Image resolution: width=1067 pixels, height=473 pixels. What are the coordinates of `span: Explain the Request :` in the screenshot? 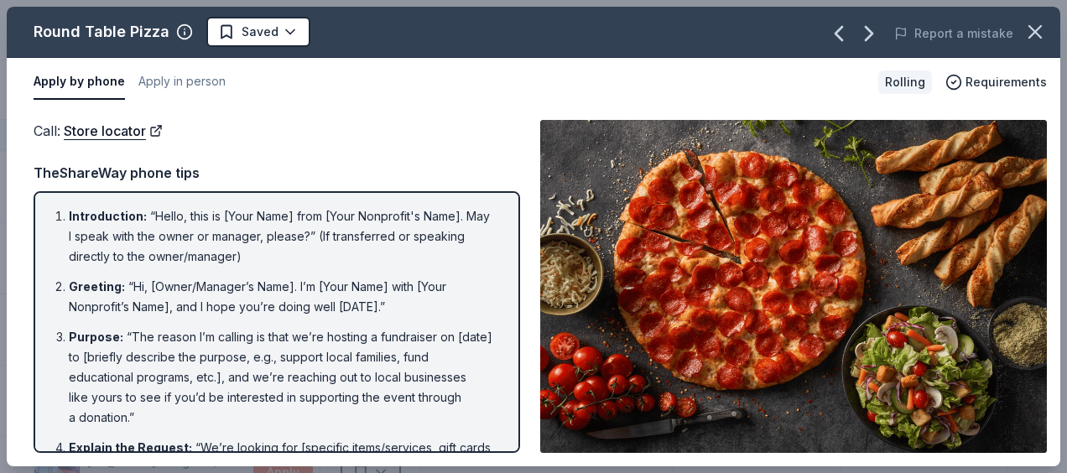 It's located at (130, 447).